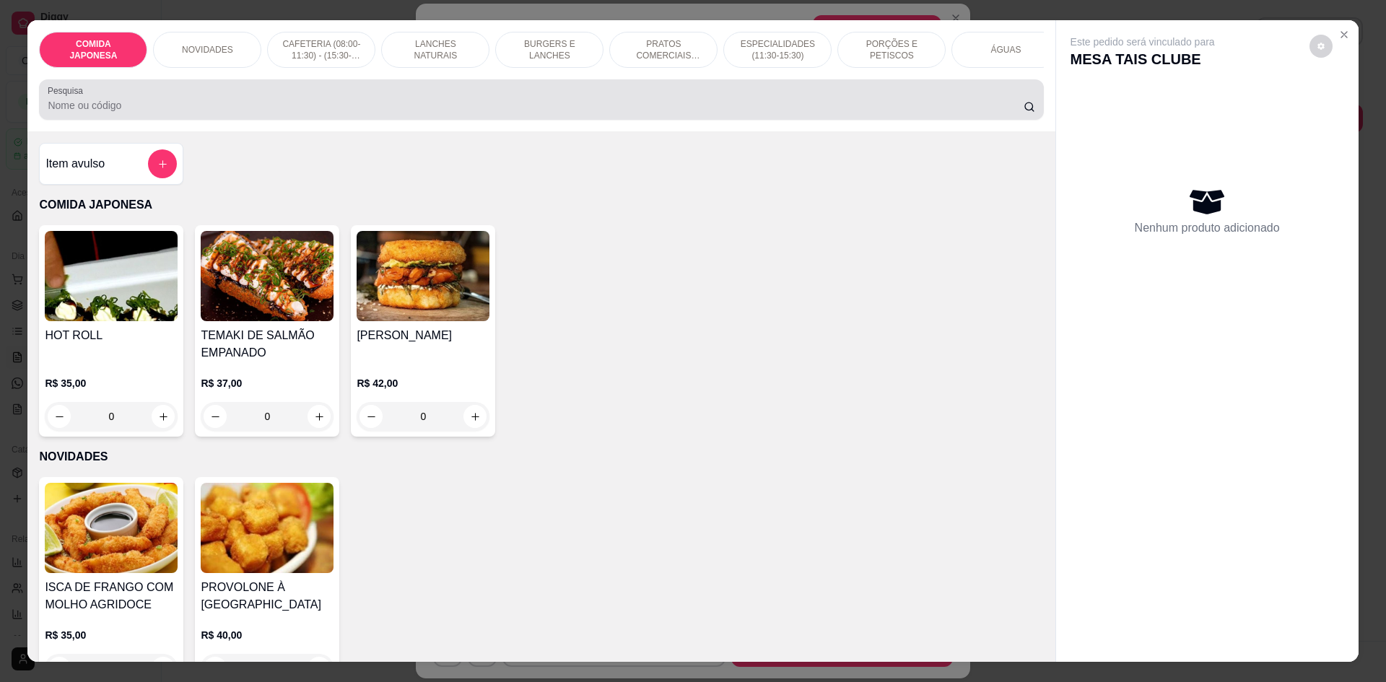 The width and height of the screenshot is (1386, 682). What do you see at coordinates (111, 336) in the screenshot?
I see `h4: HOT ROLL` at bounding box center [111, 336].